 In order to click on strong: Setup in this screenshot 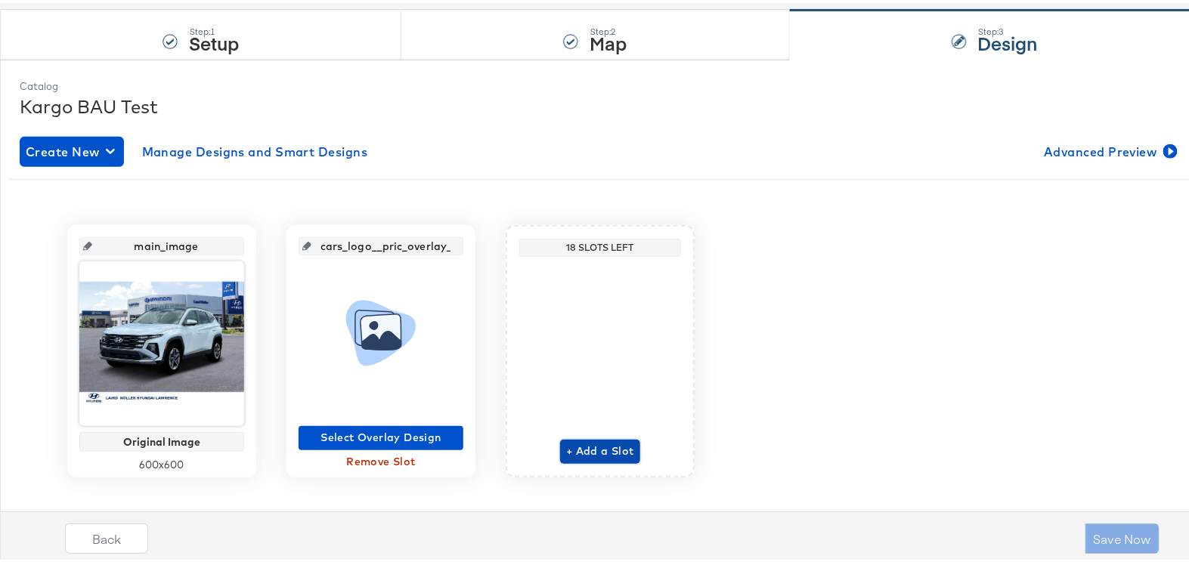, I will do `click(214, 39)`.